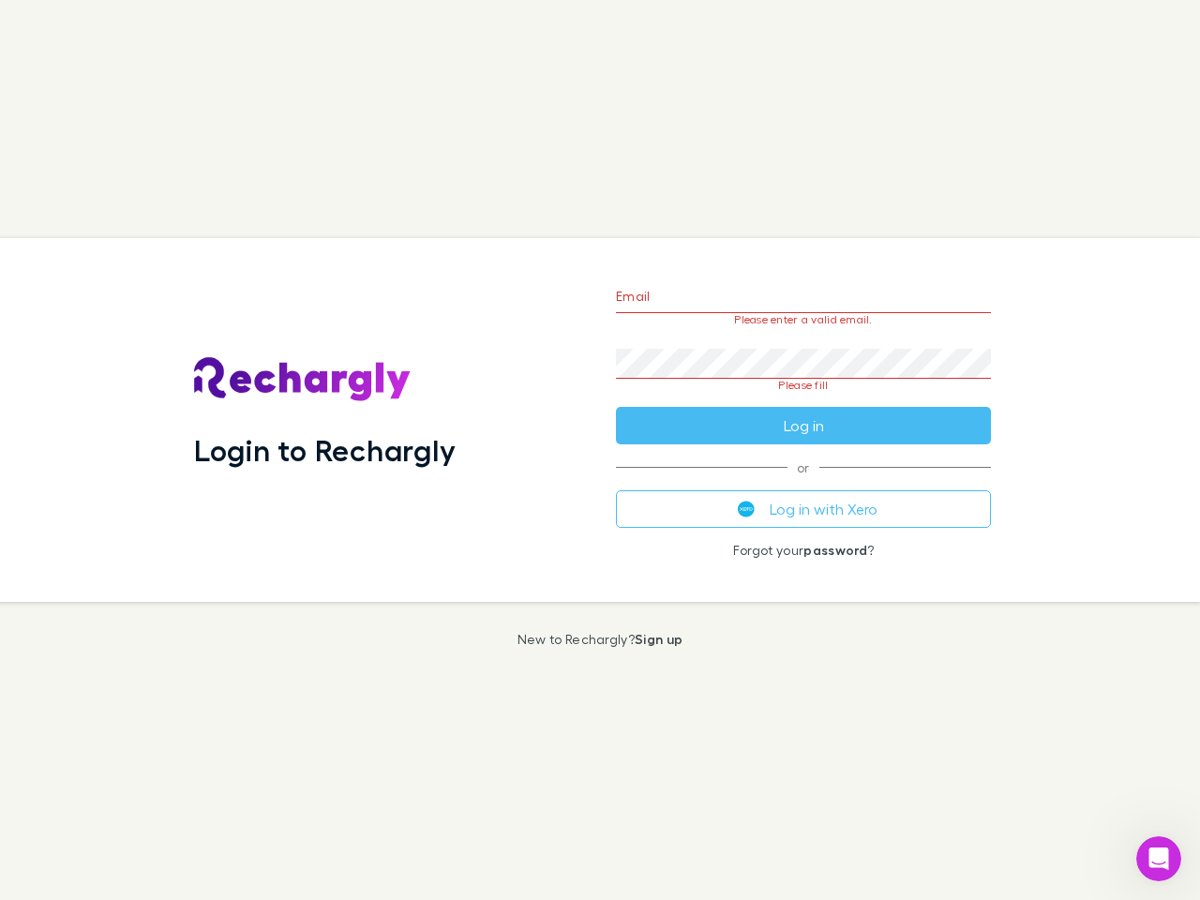 Image resolution: width=1200 pixels, height=900 pixels. What do you see at coordinates (804, 467) in the screenshot?
I see `span: or` at bounding box center [804, 467].